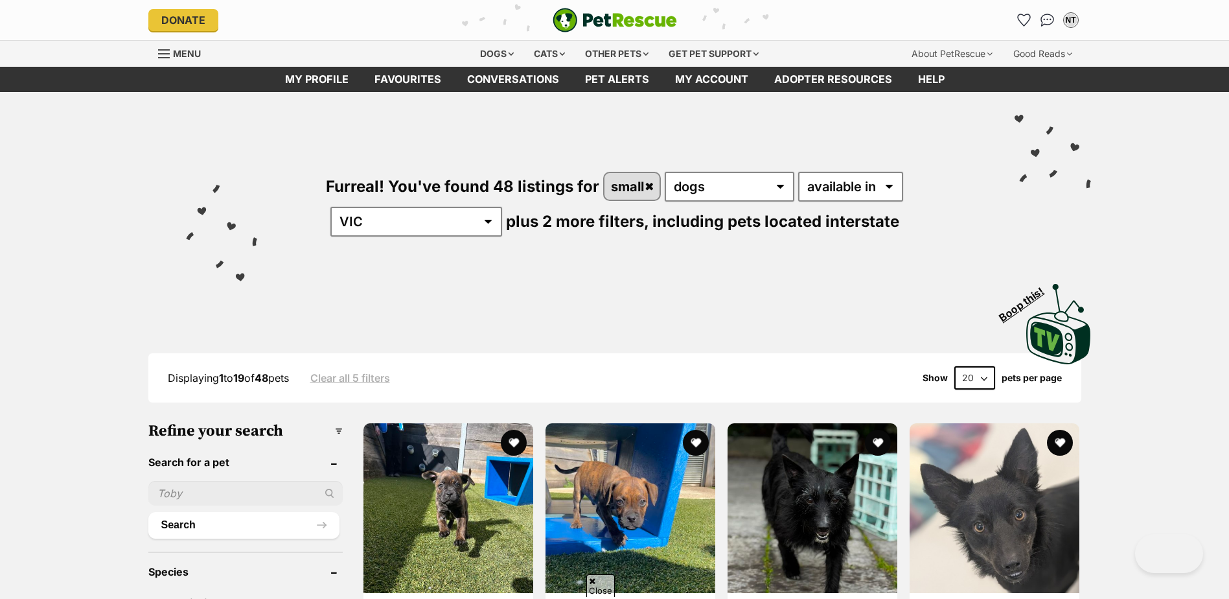  What do you see at coordinates (994, 508) in the screenshot?
I see `img: 🦊 Nova 6312 🦊 - Australian Kelpie x Jack Russell Terrier Dog` at bounding box center [994, 508].